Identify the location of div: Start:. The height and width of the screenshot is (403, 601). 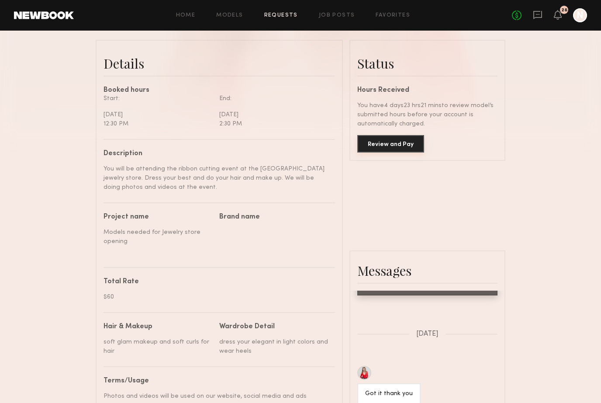
(158, 98).